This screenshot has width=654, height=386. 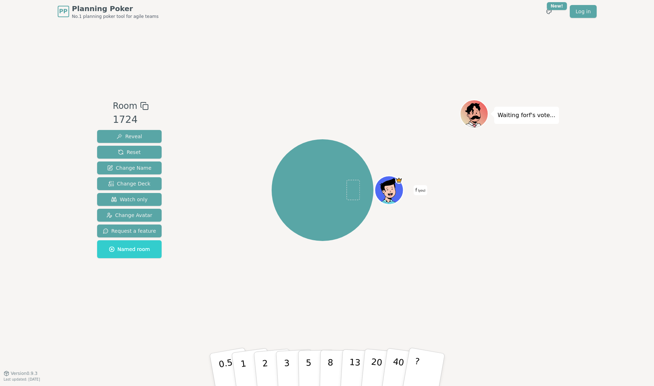 I want to click on button: Reveal, so click(x=129, y=137).